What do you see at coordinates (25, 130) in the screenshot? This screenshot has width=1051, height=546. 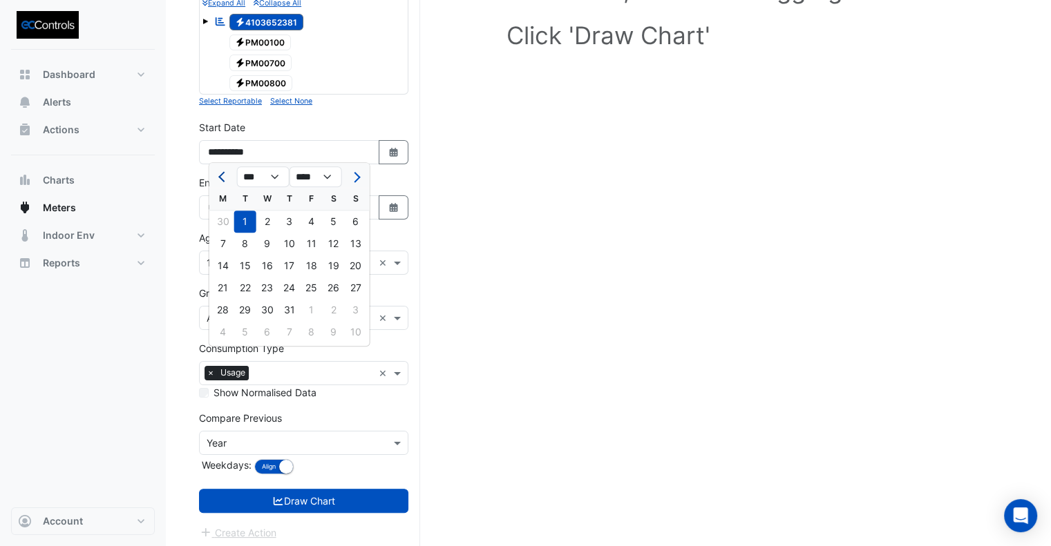 I see `app-icon: Actions` at bounding box center [25, 130].